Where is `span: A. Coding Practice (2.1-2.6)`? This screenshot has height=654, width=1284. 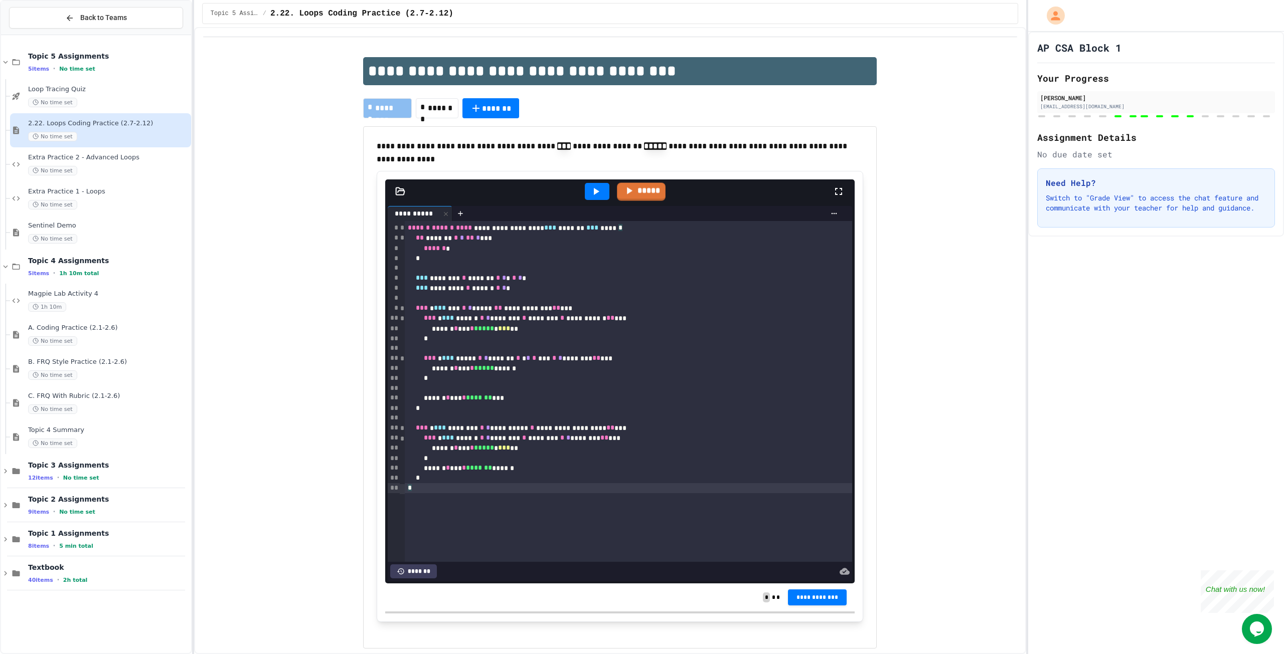 span: A. Coding Practice (2.1-2.6) is located at coordinates (108, 328).